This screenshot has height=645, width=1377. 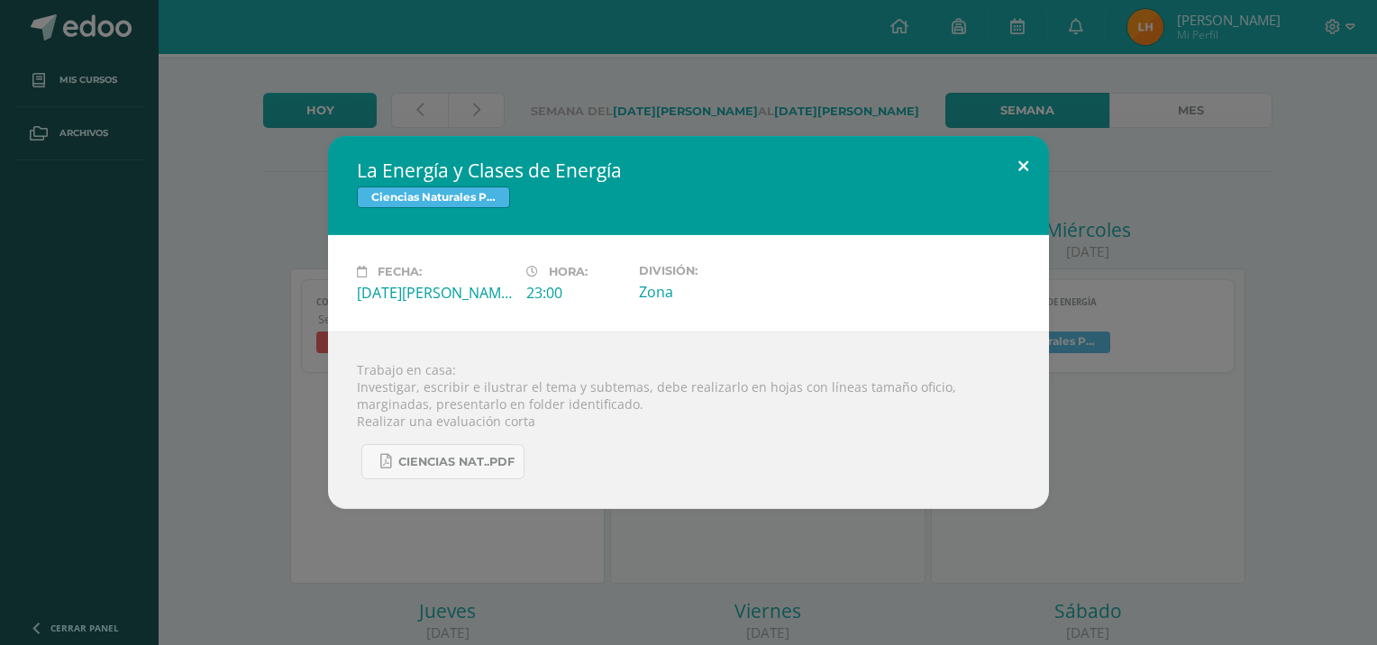 What do you see at coordinates (433, 197) in the screenshot?
I see `span: Ciencias Naturales Productividad y Desarrollo` at bounding box center [433, 197].